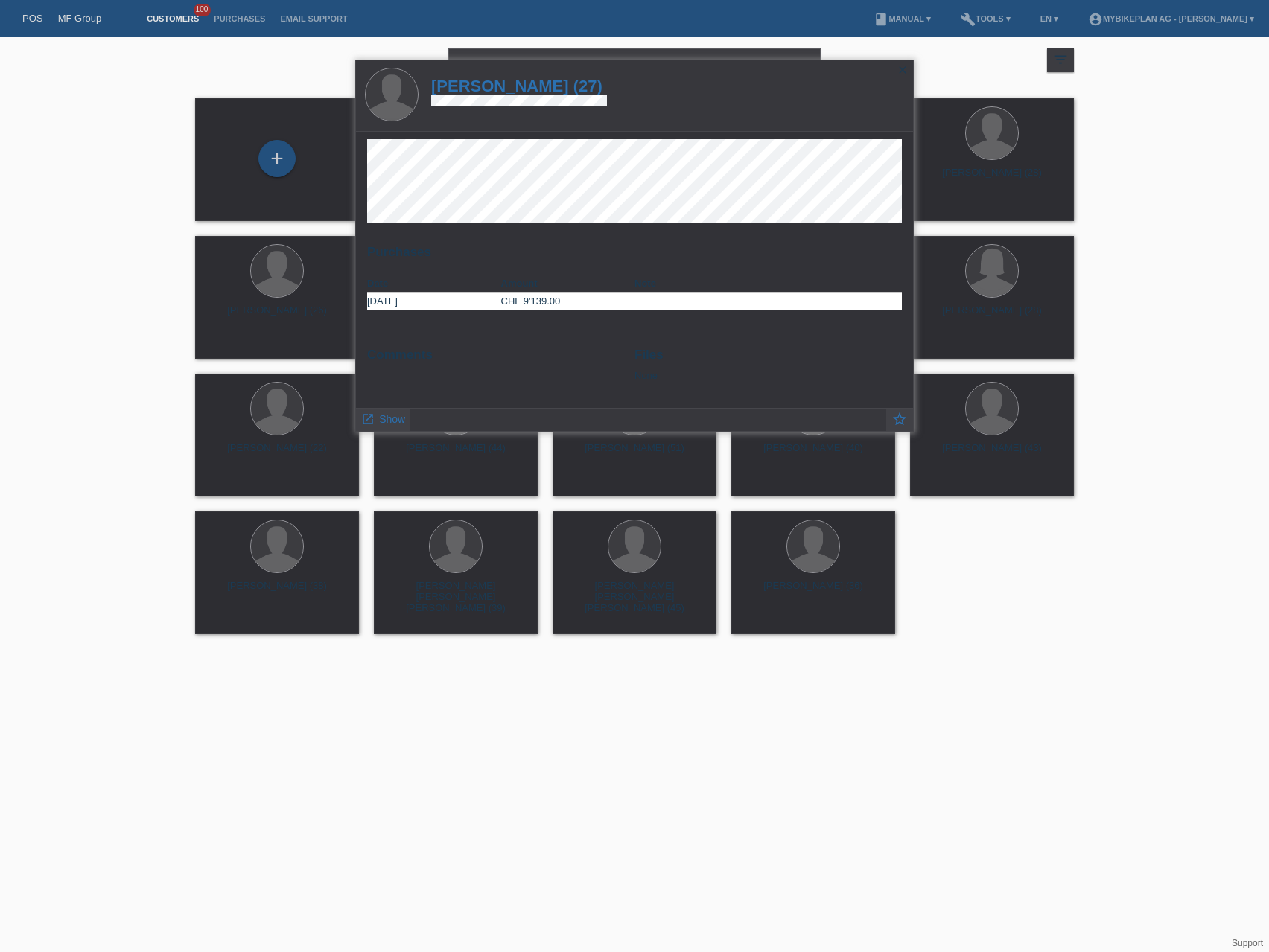  What do you see at coordinates (392, 419) in the screenshot?
I see `span: Show` at bounding box center [392, 419].